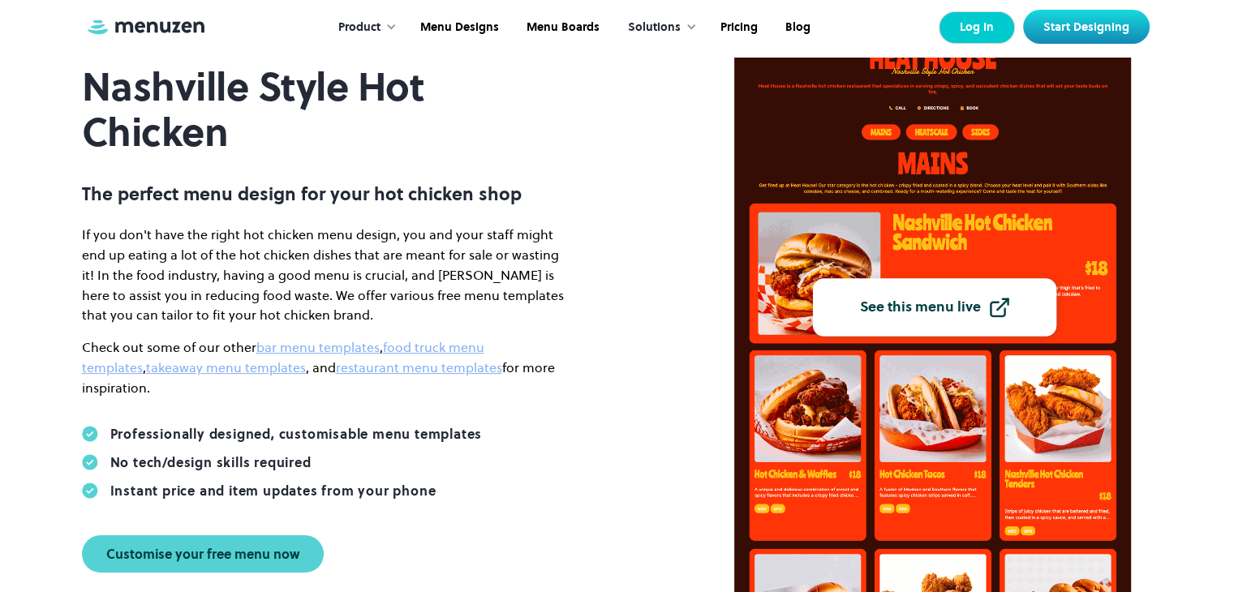  What do you see at coordinates (203, 554) in the screenshot?
I see `div: Customise your free menu now` at bounding box center [203, 554].